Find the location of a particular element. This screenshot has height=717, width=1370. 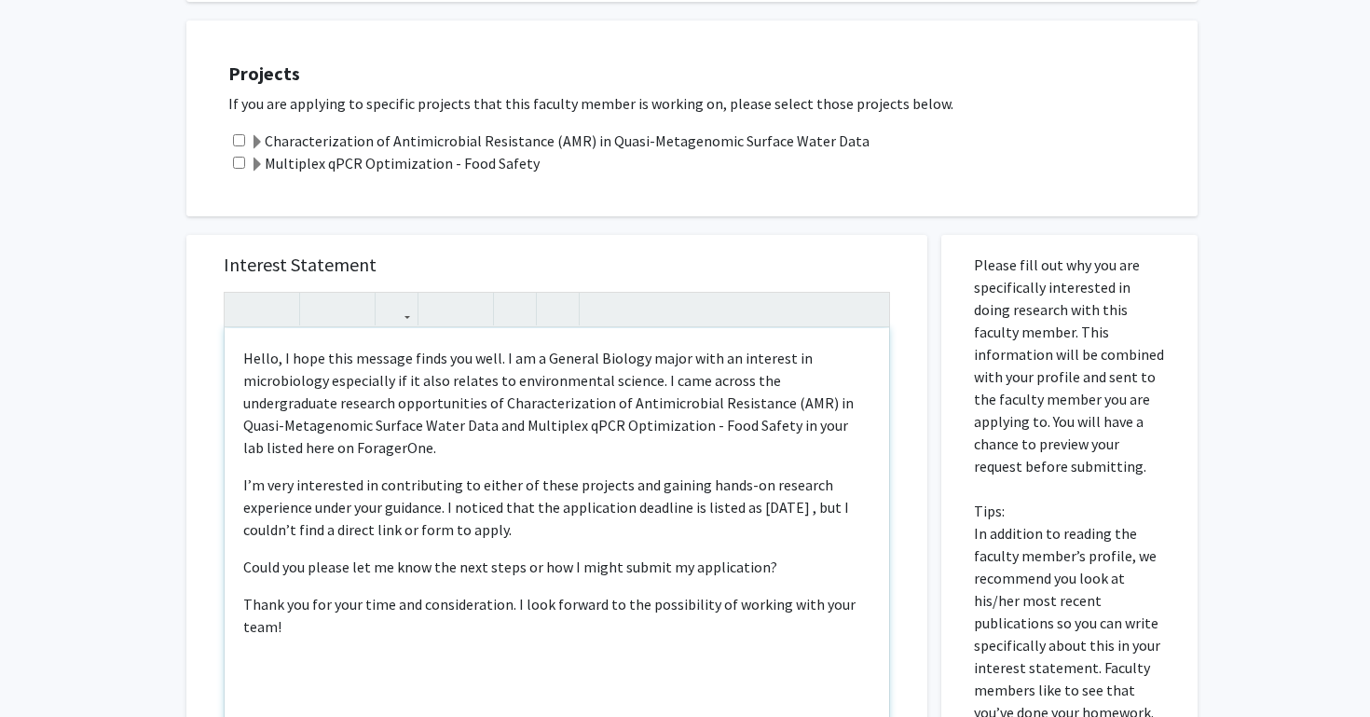

button: Fullscreen is located at coordinates (868, 308).